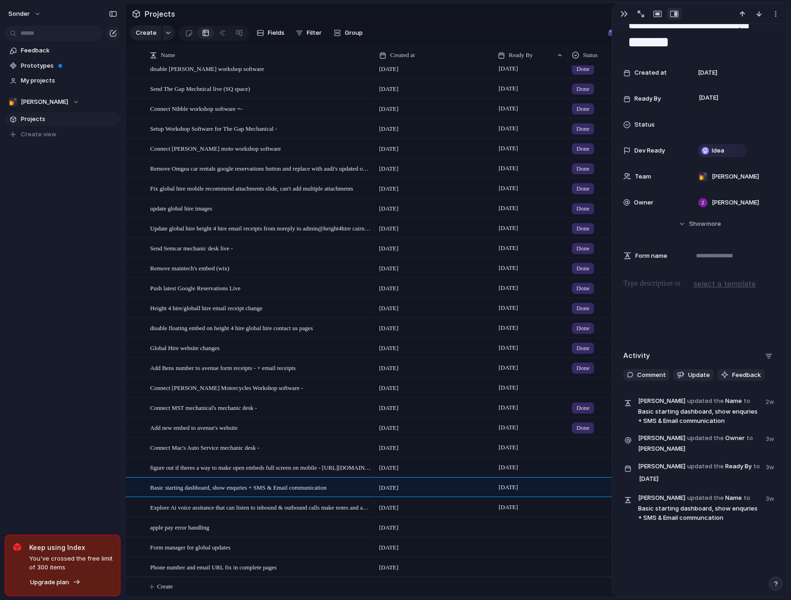  Describe the element at coordinates (50, 582) in the screenshot. I see `span: Upgrade plan` at that location.